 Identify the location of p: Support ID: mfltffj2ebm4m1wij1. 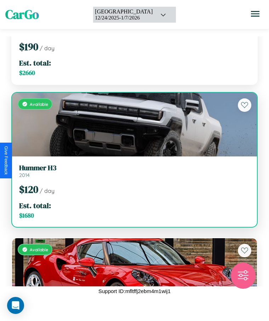
(135, 291).